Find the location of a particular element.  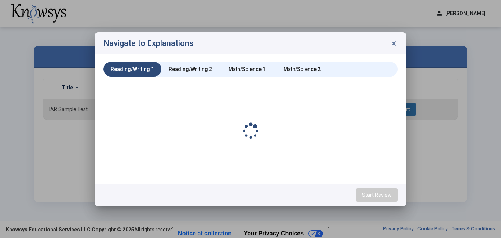

button: Start Review is located at coordinates (377, 195).